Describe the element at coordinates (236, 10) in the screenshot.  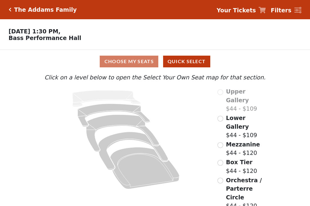
I see `strong: Your Tickets` at that location.